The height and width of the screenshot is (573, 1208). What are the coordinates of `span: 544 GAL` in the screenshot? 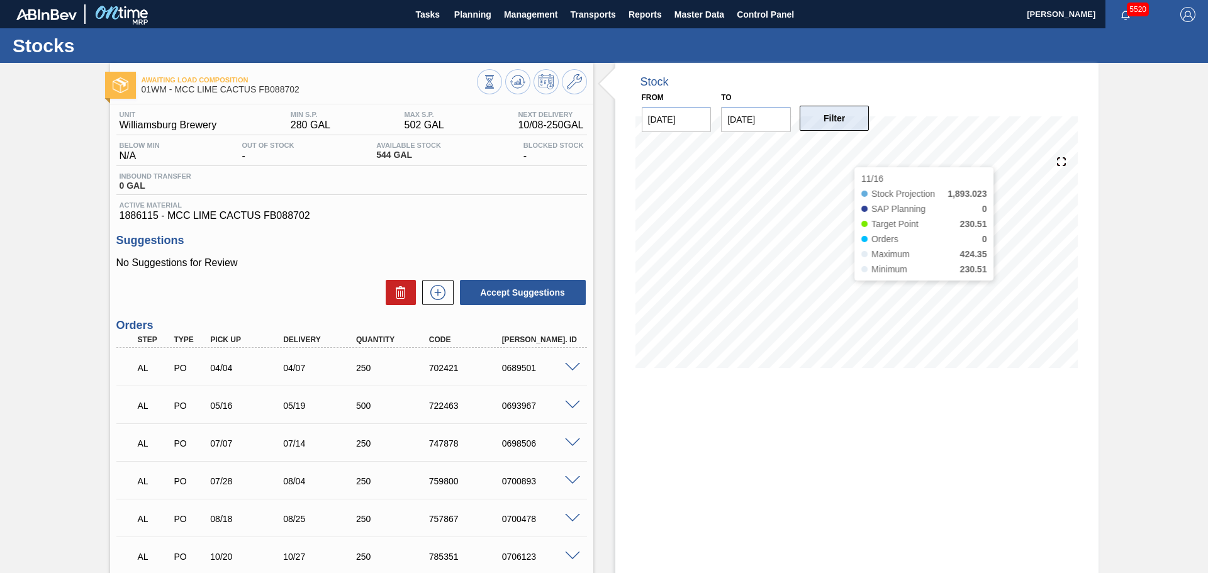 It's located at (408, 155).